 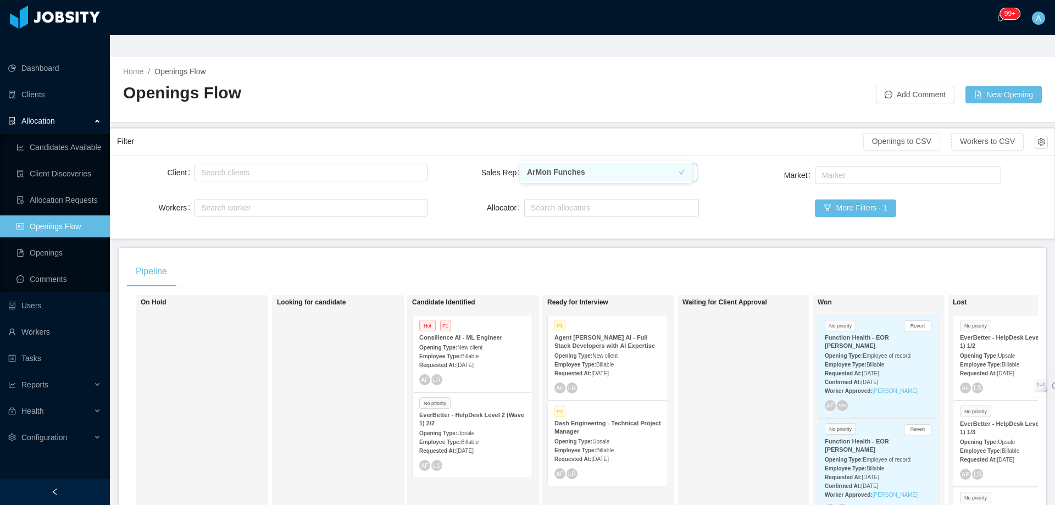 What do you see at coordinates (218, 302) in the screenshot?
I see `h1: On Hold` at bounding box center [218, 302].